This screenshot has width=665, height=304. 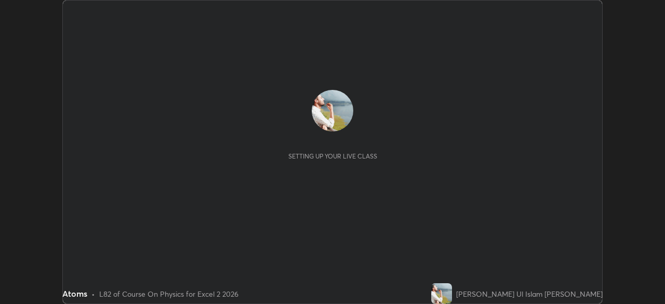 What do you see at coordinates (169, 294) in the screenshot?
I see `div: L82 of Course On Physics for Excel 2 2026` at bounding box center [169, 294].